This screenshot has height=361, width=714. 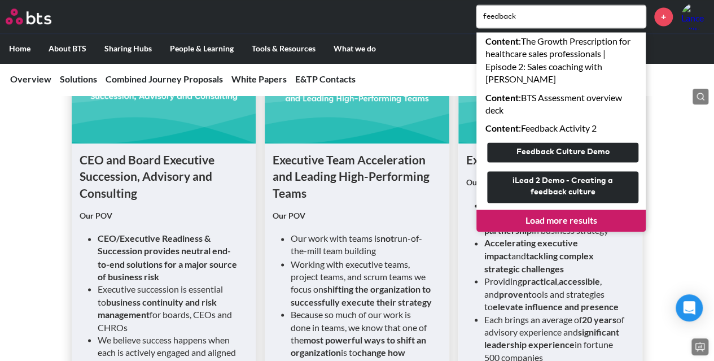 What do you see at coordinates (540, 280) in the screenshot?
I see `strong: practical` at bounding box center [540, 280].